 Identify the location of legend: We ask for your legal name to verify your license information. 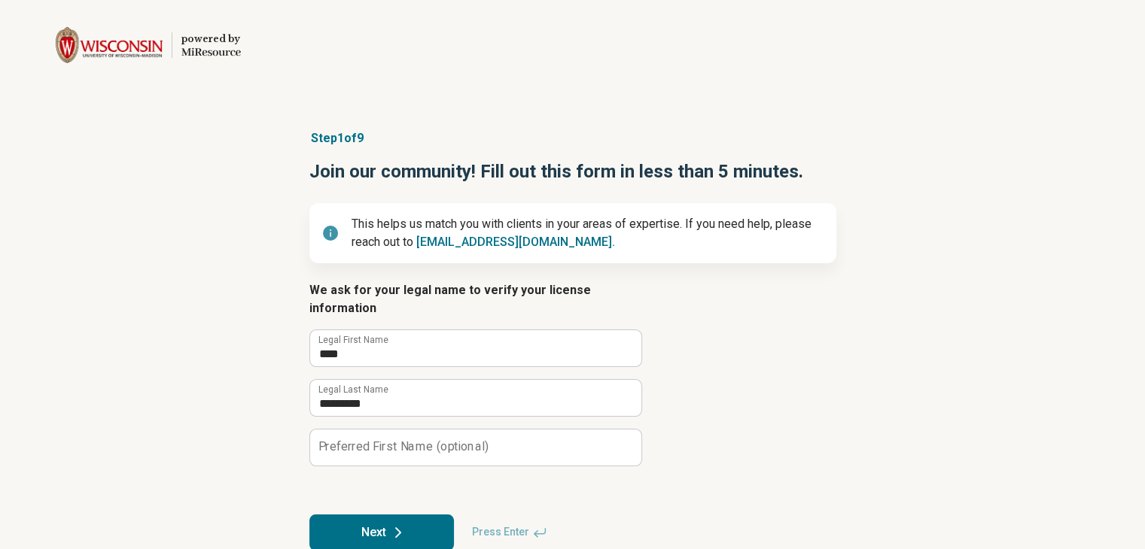
(475, 300).